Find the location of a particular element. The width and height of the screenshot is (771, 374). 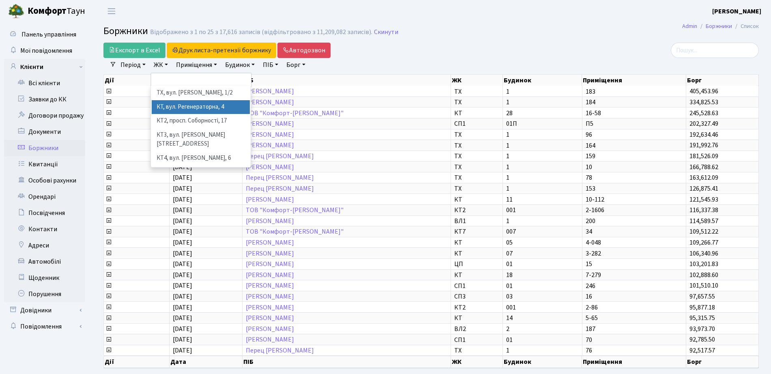

th: ЖК is located at coordinates (477, 362).